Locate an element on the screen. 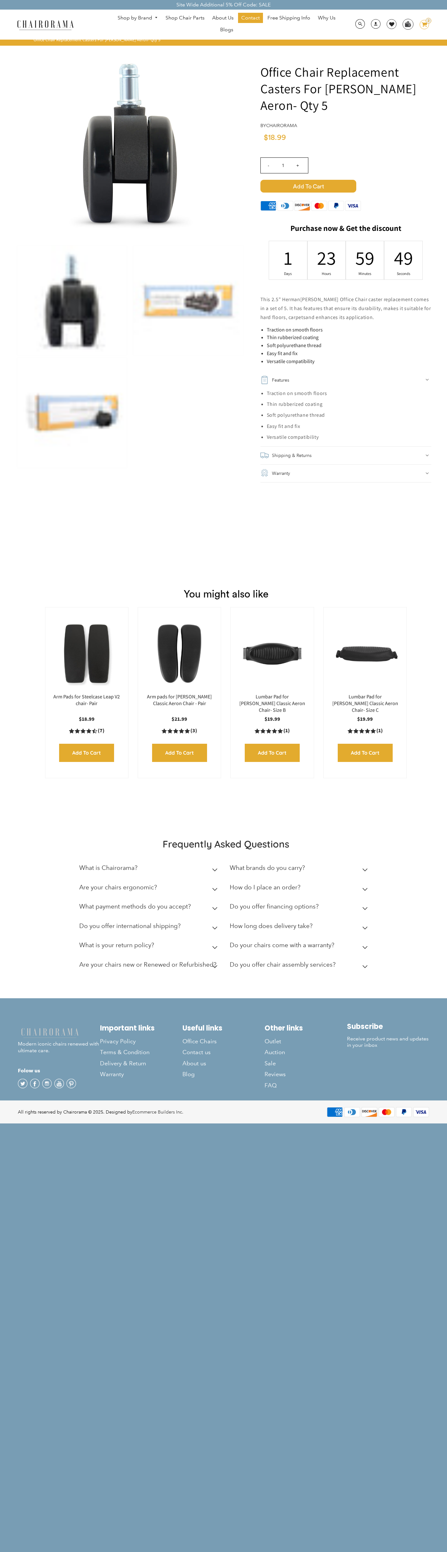 This screenshot has height=1552, width=447. summary: What brands do you carry? is located at coordinates (300, 870).